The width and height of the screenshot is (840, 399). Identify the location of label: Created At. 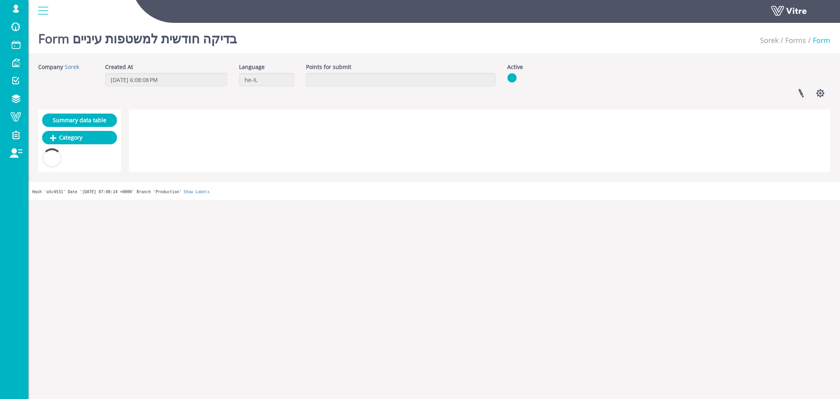
(119, 67).